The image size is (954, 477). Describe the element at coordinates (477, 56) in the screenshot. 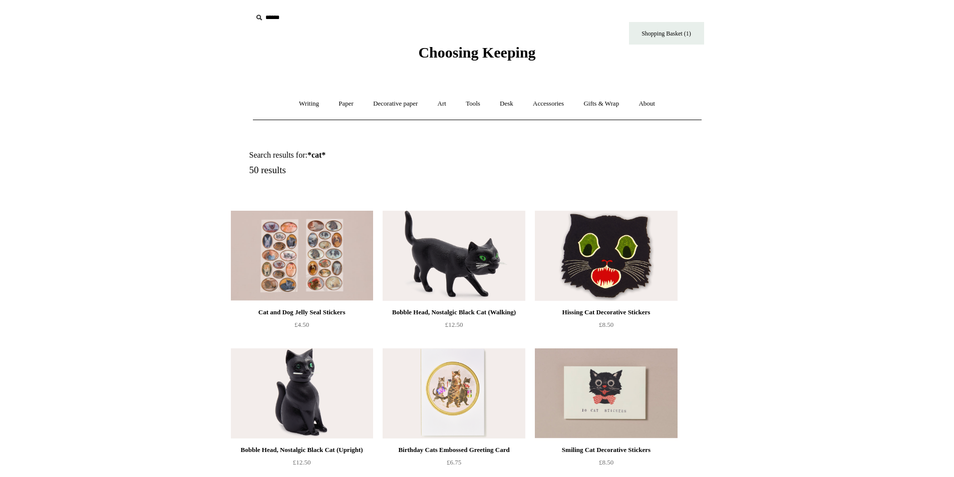

I see `a: Choosing Keeping` at that location.